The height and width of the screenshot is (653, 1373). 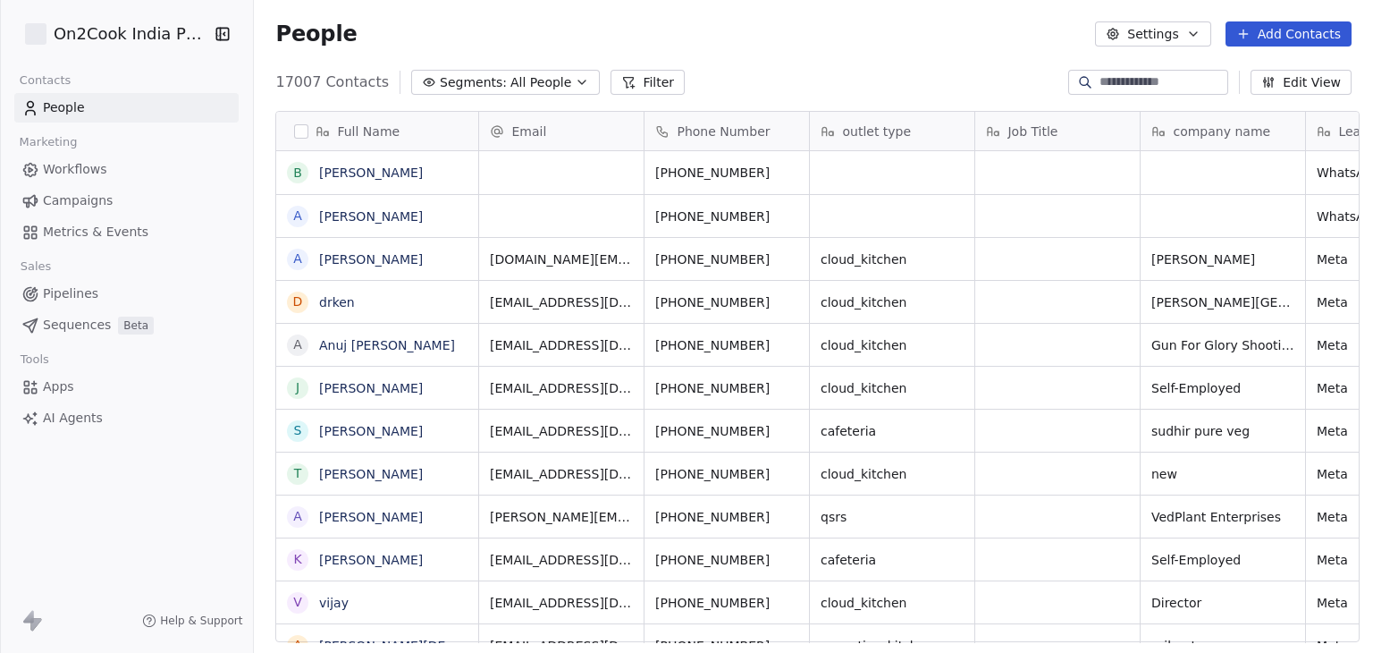 What do you see at coordinates (126, 418) in the screenshot?
I see `a: AI Agents` at bounding box center [126, 418].